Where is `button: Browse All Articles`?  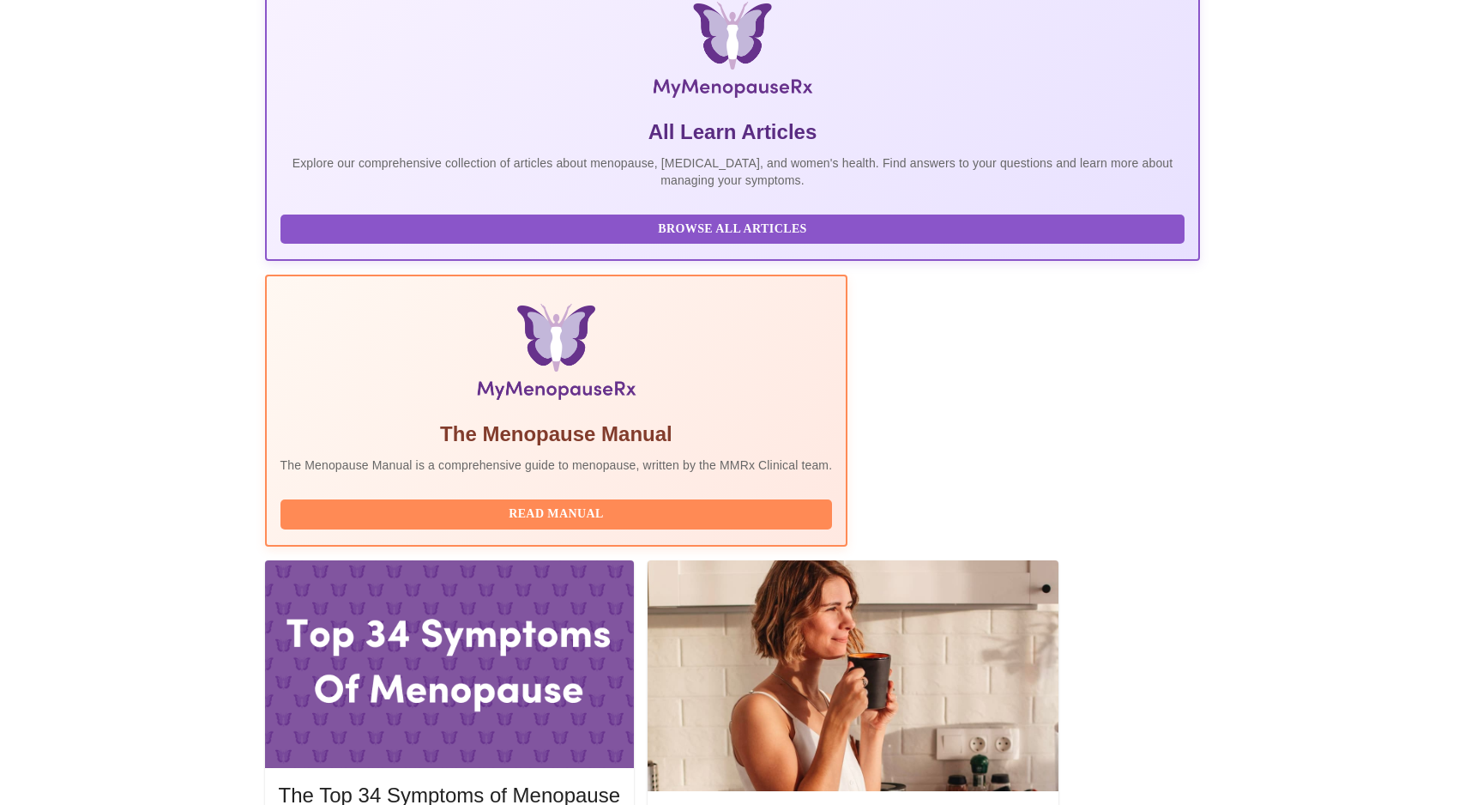
button: Browse All Articles is located at coordinates (732, 229).